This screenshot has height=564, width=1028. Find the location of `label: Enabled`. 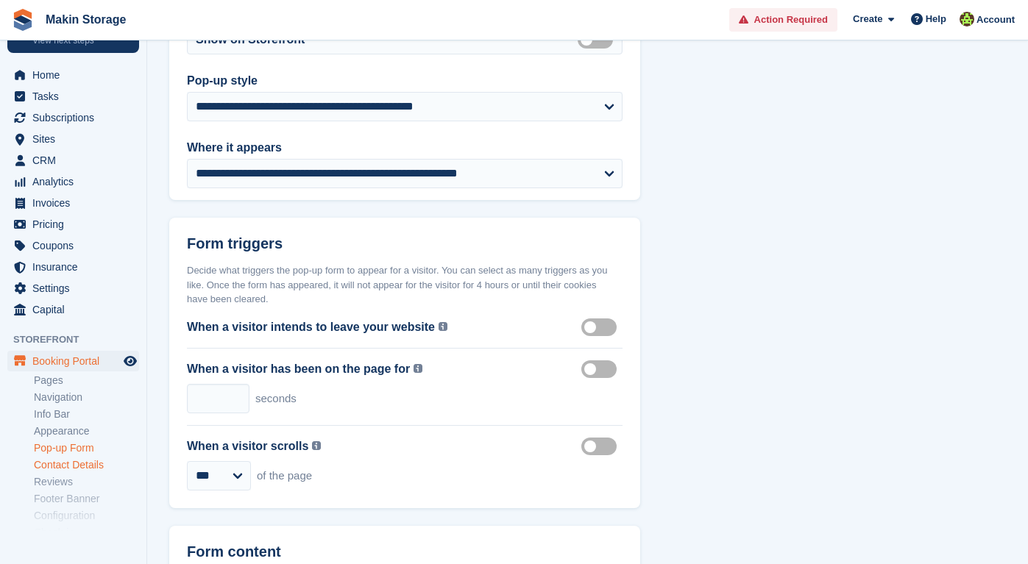

label: Enabled is located at coordinates (598, 39).